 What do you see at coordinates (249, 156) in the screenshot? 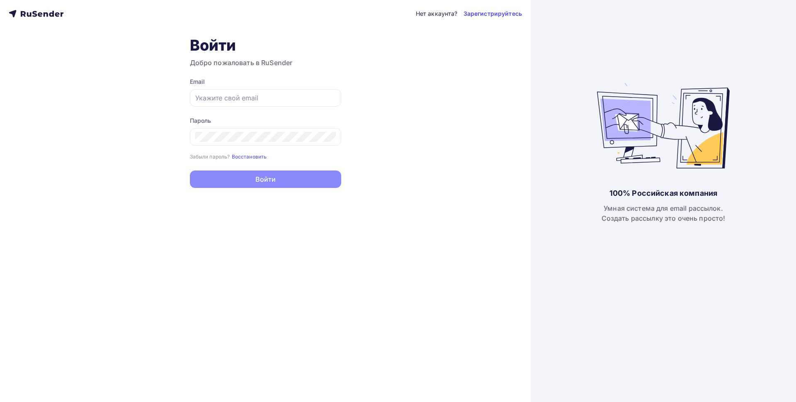
I see `a: Восстановить` at bounding box center [249, 156].